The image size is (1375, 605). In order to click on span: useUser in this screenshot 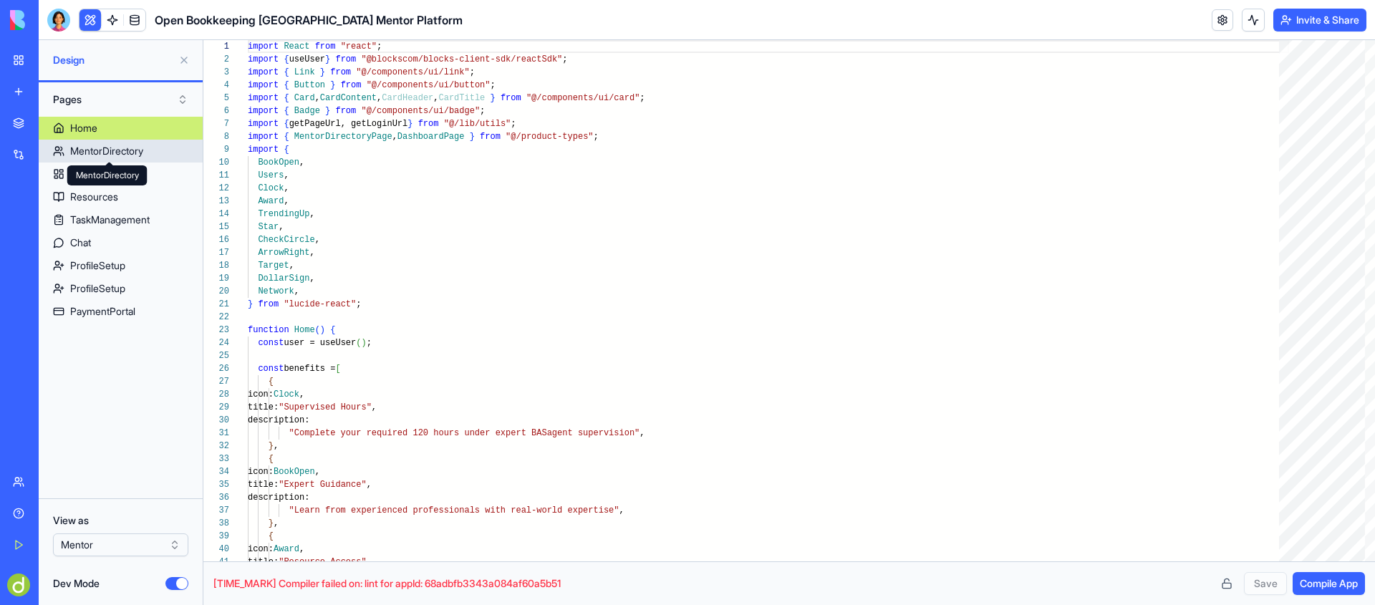, I will do `click(307, 59)`.